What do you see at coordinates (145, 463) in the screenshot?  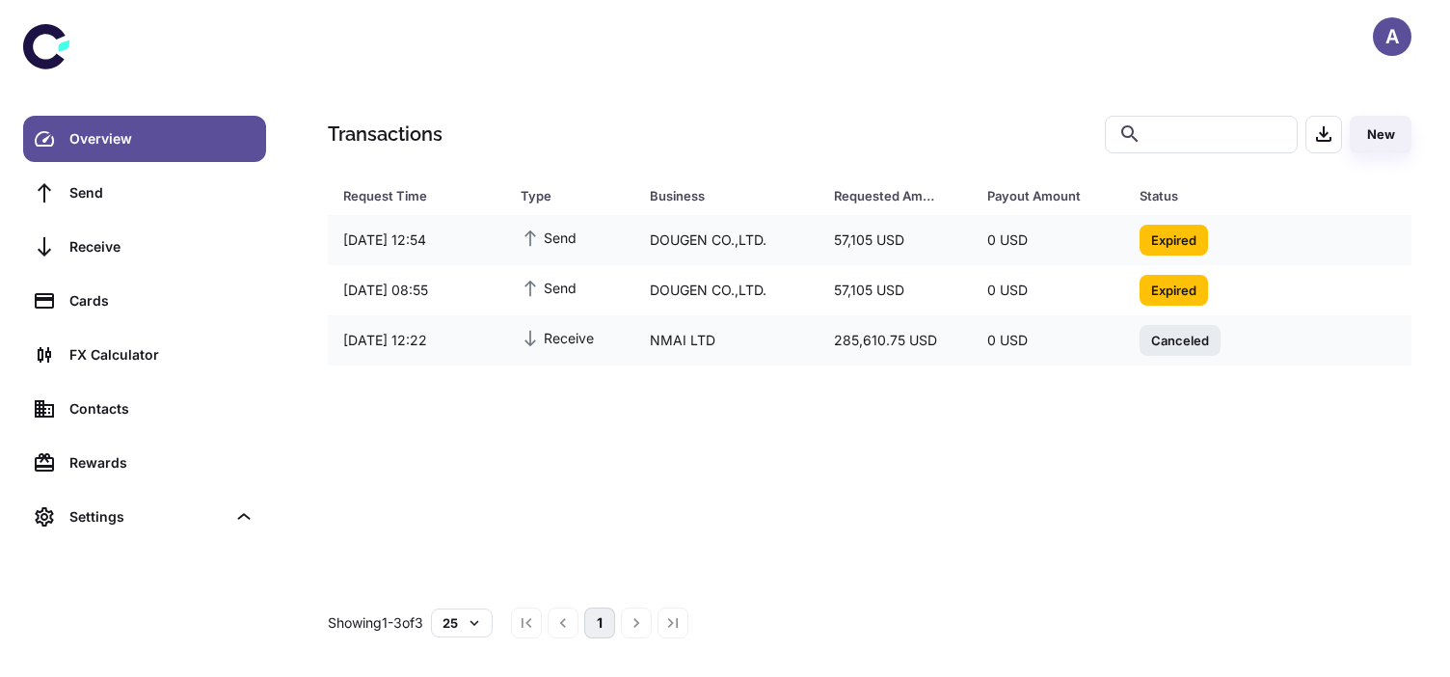 I see `a: Rewards` at bounding box center [145, 463].